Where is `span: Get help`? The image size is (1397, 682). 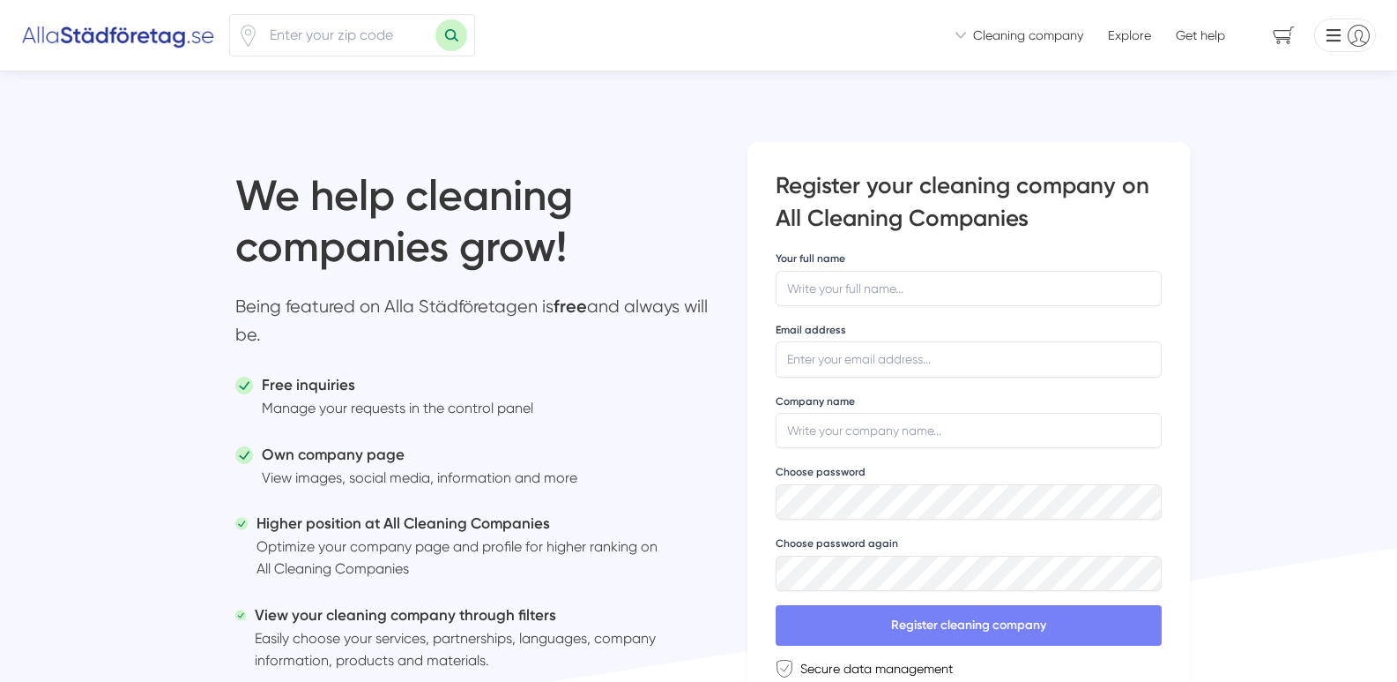
span: Get help is located at coordinates (1201, 35).